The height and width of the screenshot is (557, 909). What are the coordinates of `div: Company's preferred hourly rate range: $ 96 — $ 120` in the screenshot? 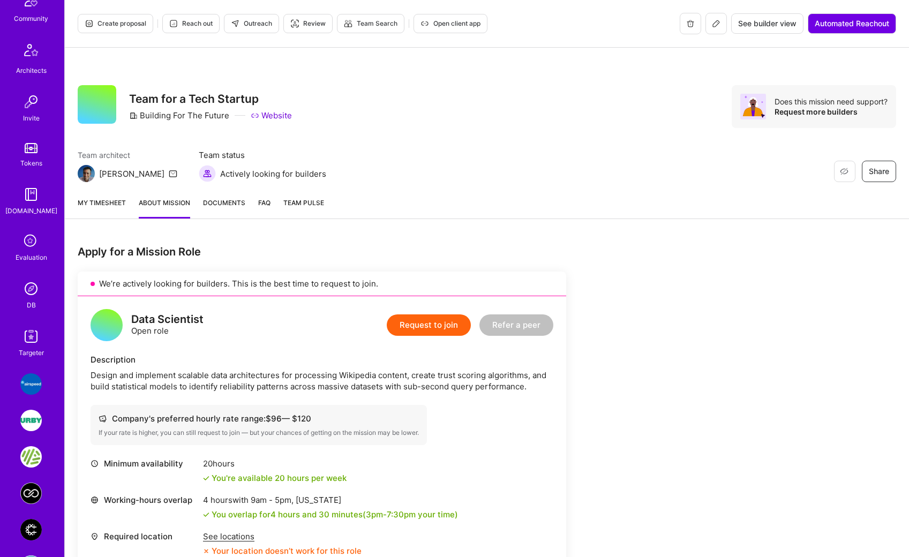 It's located at (259, 418).